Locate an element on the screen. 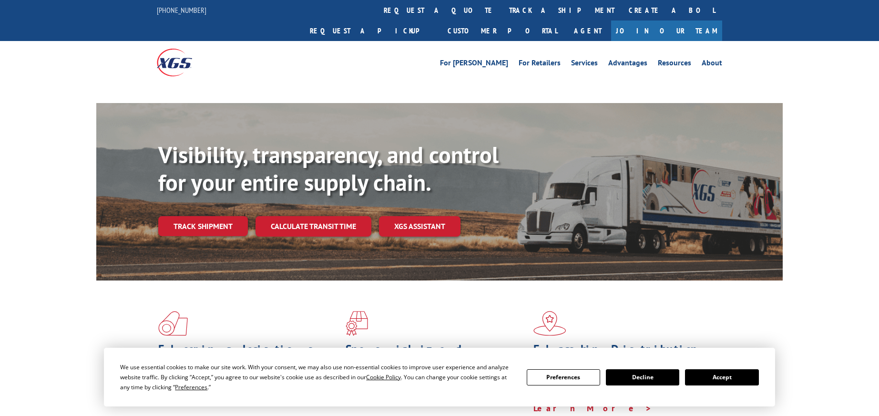  div: We use essential cookies to make our site work. With your consent, we may also use non-essential ... is located at coordinates (318, 377).